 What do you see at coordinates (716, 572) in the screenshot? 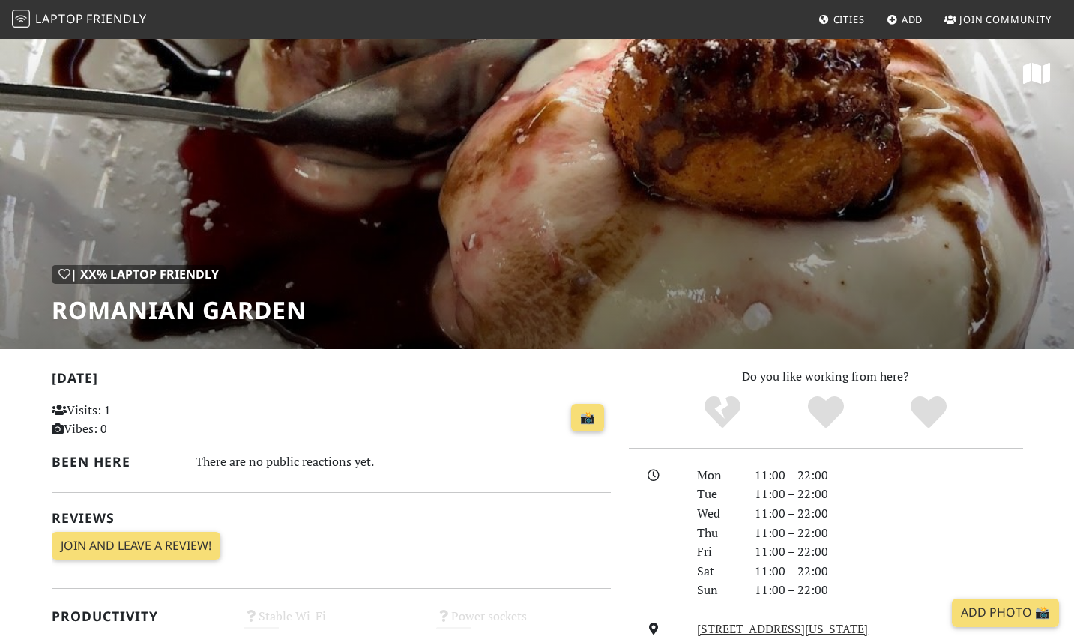
I see `div: Sat` at bounding box center [716, 572].